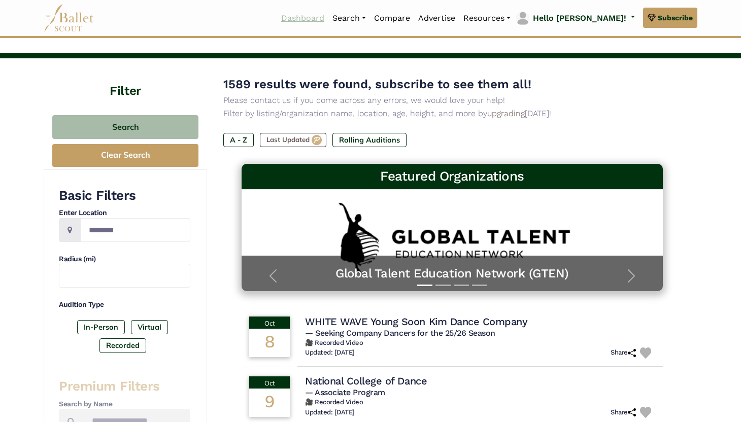 The height and width of the screenshot is (422, 741). What do you see at coordinates (377, 84) in the screenshot?
I see `span: 1589 results were found, subscribe to see them all!` at bounding box center [377, 84].